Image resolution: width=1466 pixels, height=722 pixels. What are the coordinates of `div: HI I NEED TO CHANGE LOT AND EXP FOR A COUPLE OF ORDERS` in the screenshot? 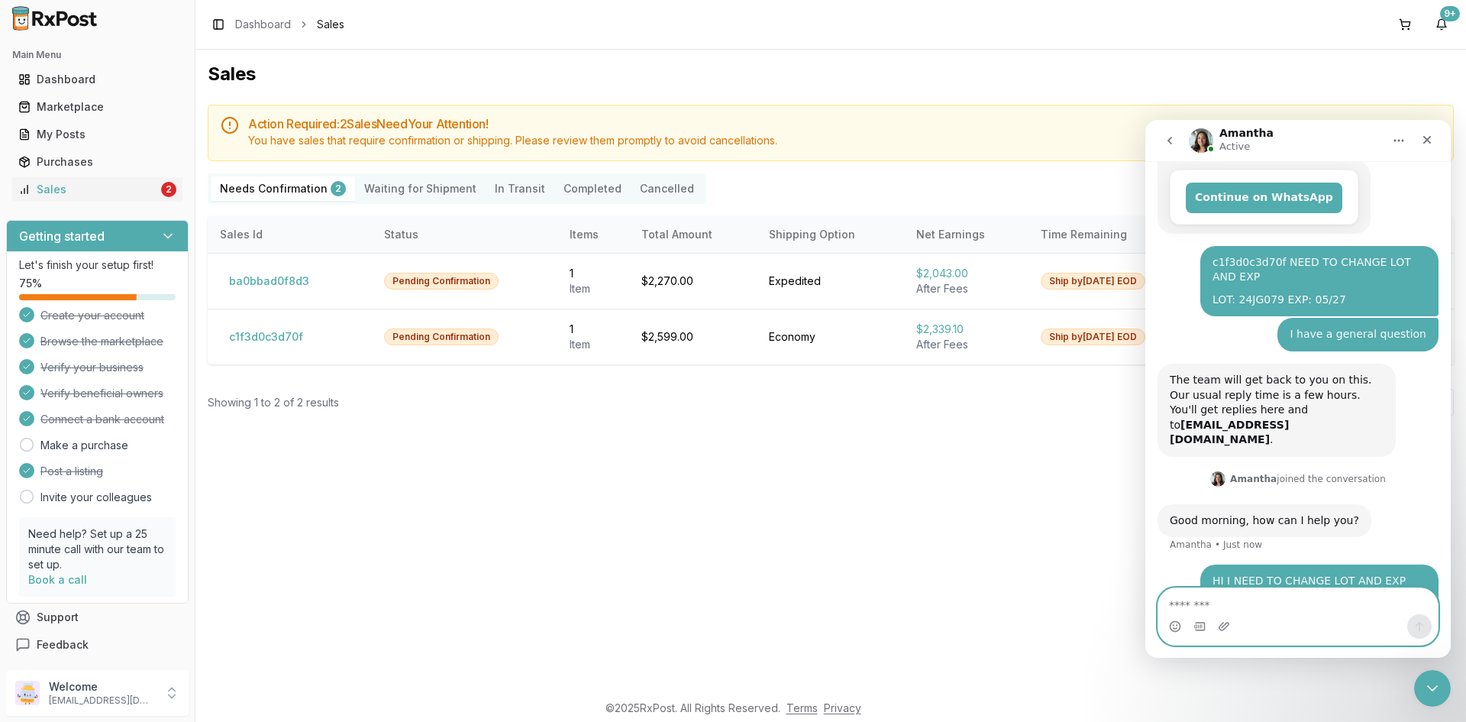 It's located at (174, 468).